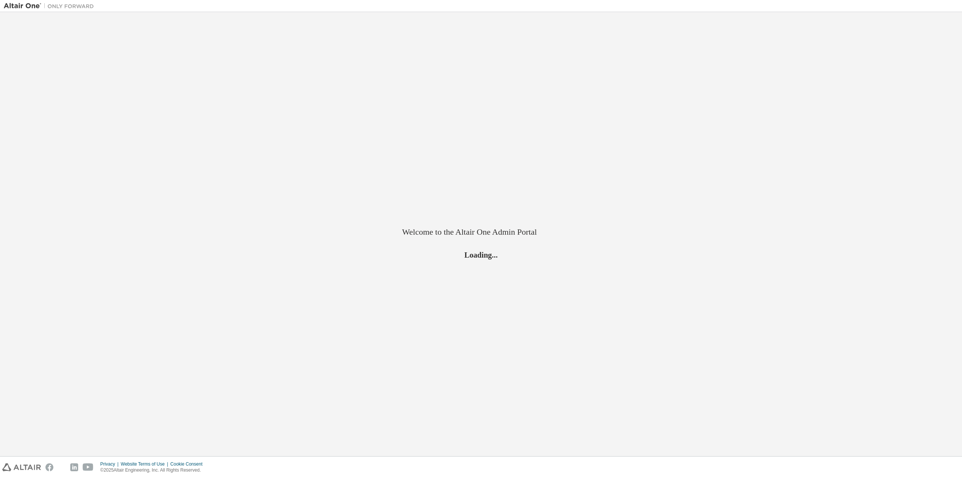 The height and width of the screenshot is (478, 962). Describe the element at coordinates (49, 467) in the screenshot. I see `img: facebook.svg` at that location.